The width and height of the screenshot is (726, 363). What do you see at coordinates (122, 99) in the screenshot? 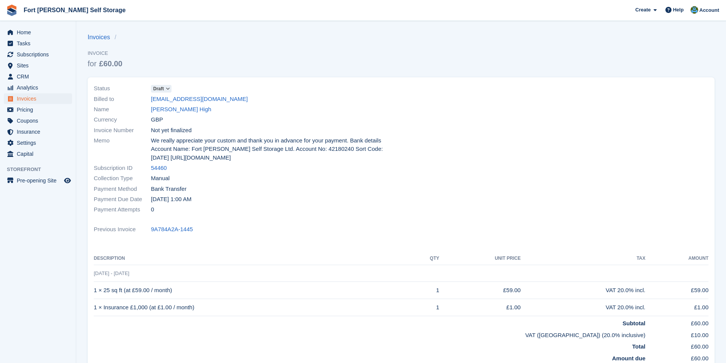
I see `span: Billed to` at bounding box center [122, 99].